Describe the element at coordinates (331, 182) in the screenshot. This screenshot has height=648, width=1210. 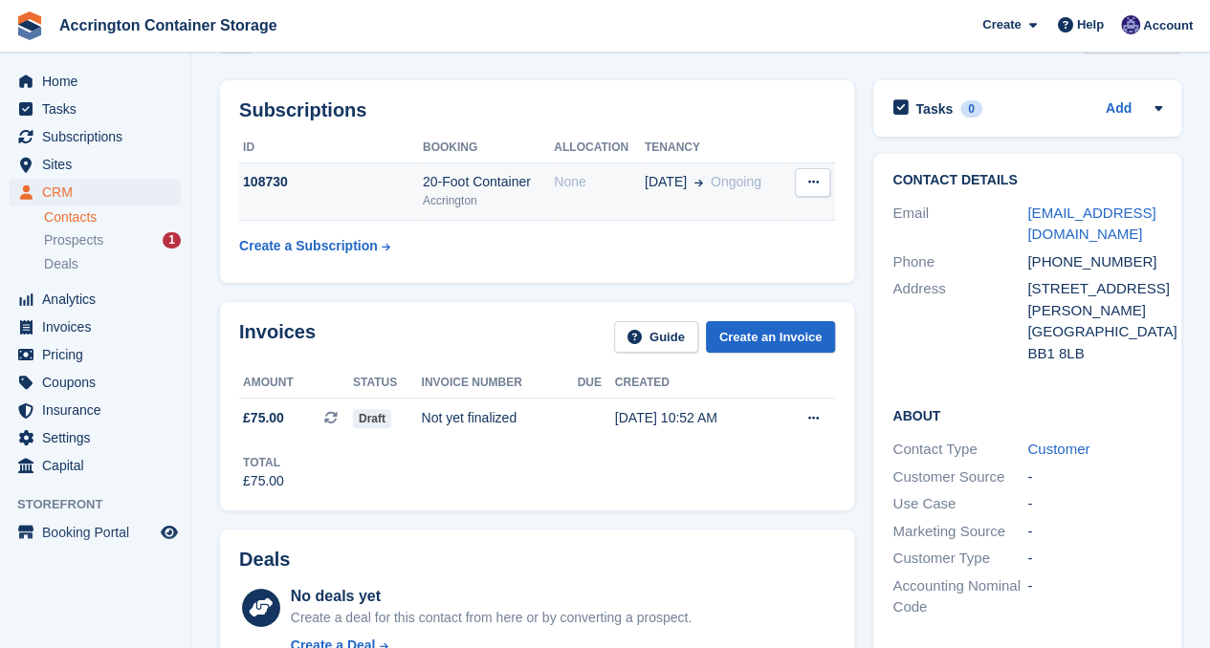
I see `div: 108730` at that location.